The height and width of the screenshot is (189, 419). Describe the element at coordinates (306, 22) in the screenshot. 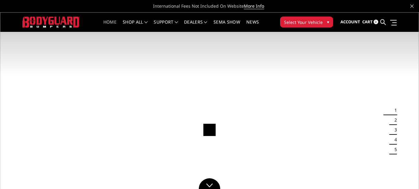

I see `button: Select Your Vehicle` at that location.